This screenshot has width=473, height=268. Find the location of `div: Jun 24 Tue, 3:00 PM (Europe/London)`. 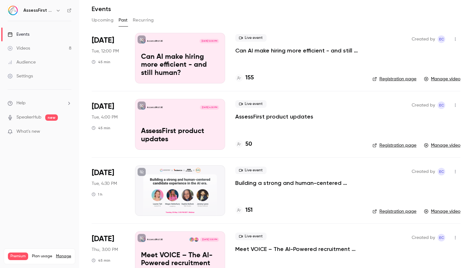

div: Jun 24 Tue, 3:00 PM (Europe/London) is located at coordinates (108, 124).